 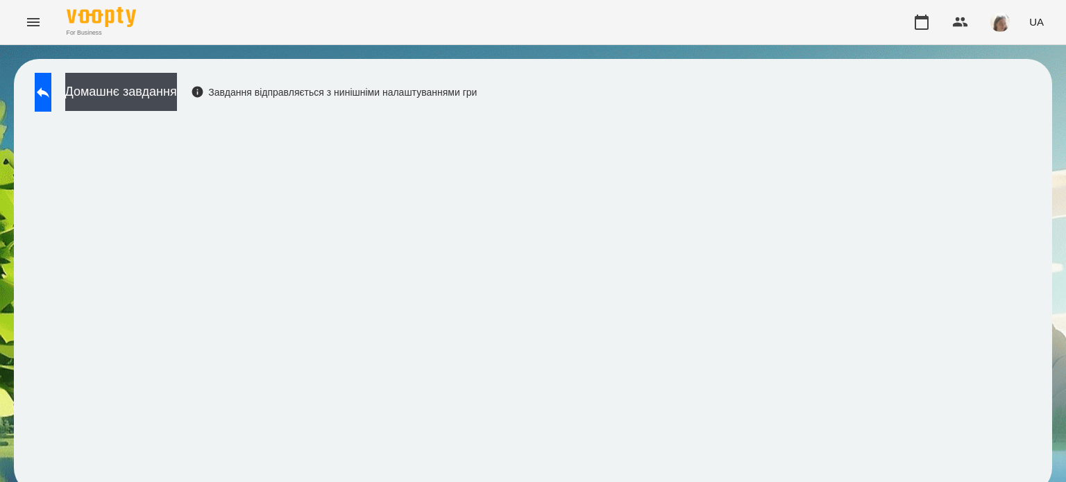 What do you see at coordinates (101, 17) in the screenshot?
I see `img: Voopty Logo` at bounding box center [101, 17].